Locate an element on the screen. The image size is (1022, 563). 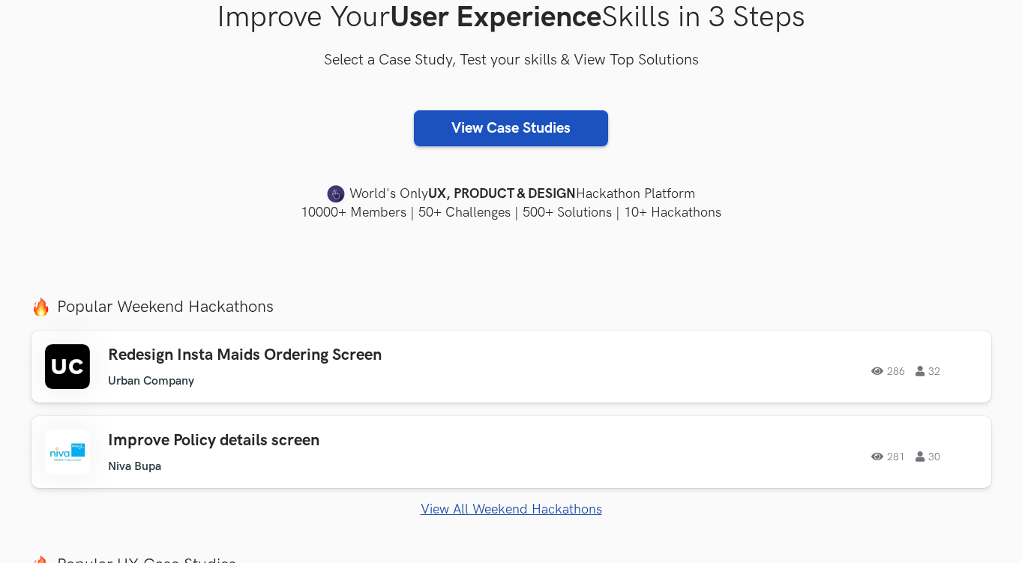
a: Improve Policy details screen Niva Bupa 281 30 is located at coordinates (511, 452).